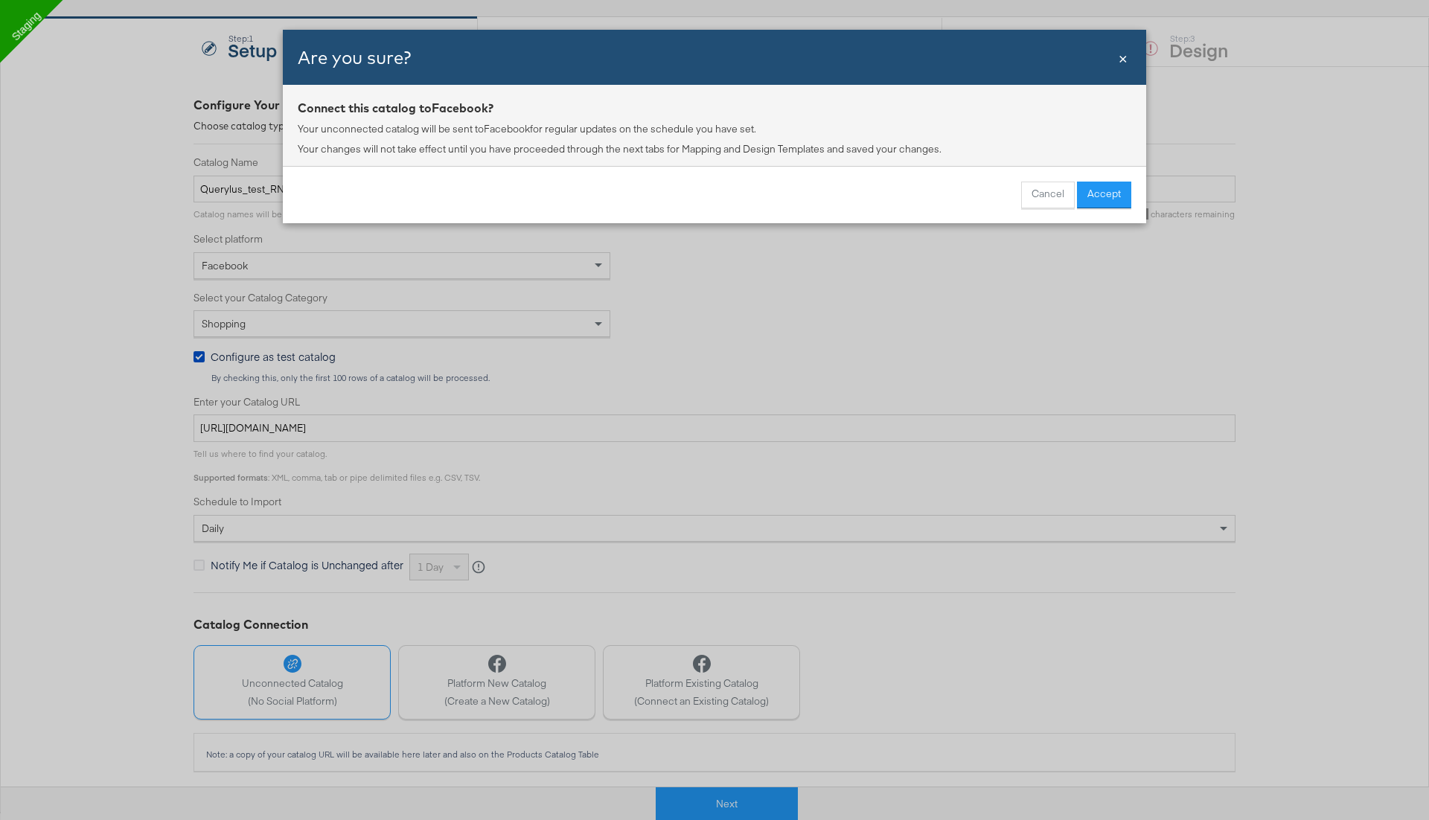 The width and height of the screenshot is (1429, 820). Describe the element at coordinates (714, 127) in the screenshot. I see `div: Connected Warning` at that location.